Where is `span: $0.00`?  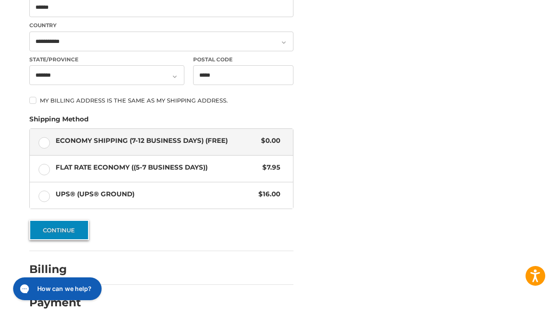 span: $0.00 is located at coordinates (268, 141).